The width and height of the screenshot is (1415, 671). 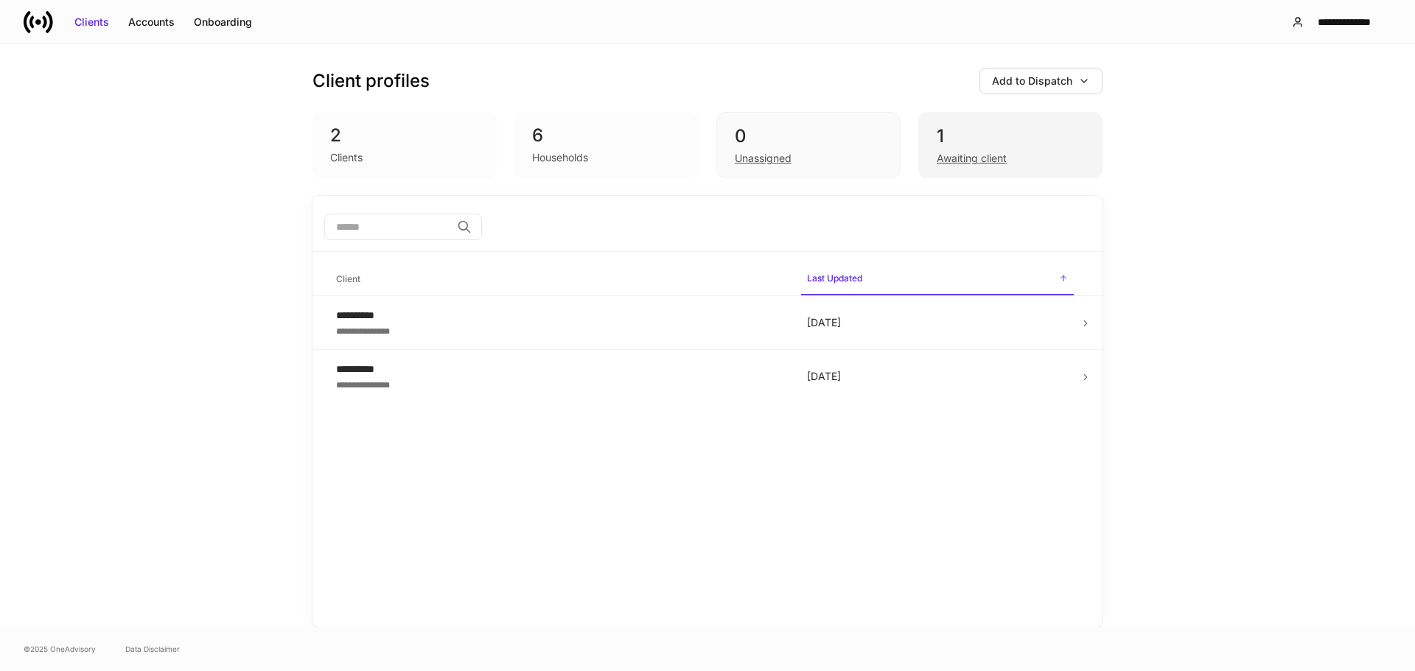 What do you see at coordinates (371, 81) in the screenshot?
I see `h3: Client profiles` at bounding box center [371, 81].